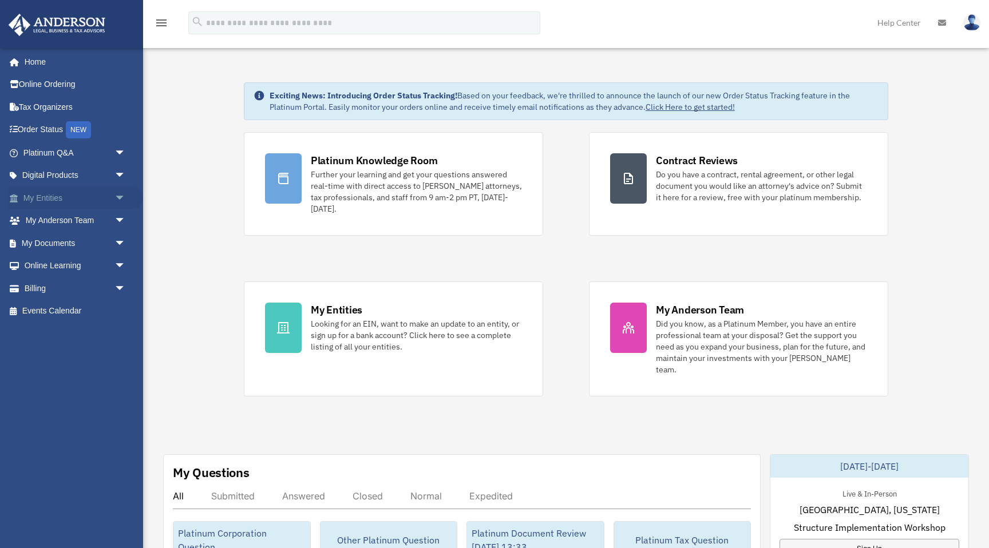 Image resolution: width=989 pixels, height=548 pixels. Describe the element at coordinates (700, 310) in the screenshot. I see `div: My Anderson Team` at that location.